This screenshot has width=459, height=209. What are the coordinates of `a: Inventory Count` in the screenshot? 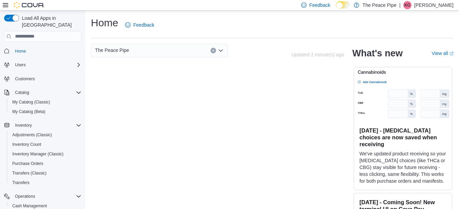 It's located at (27, 145).